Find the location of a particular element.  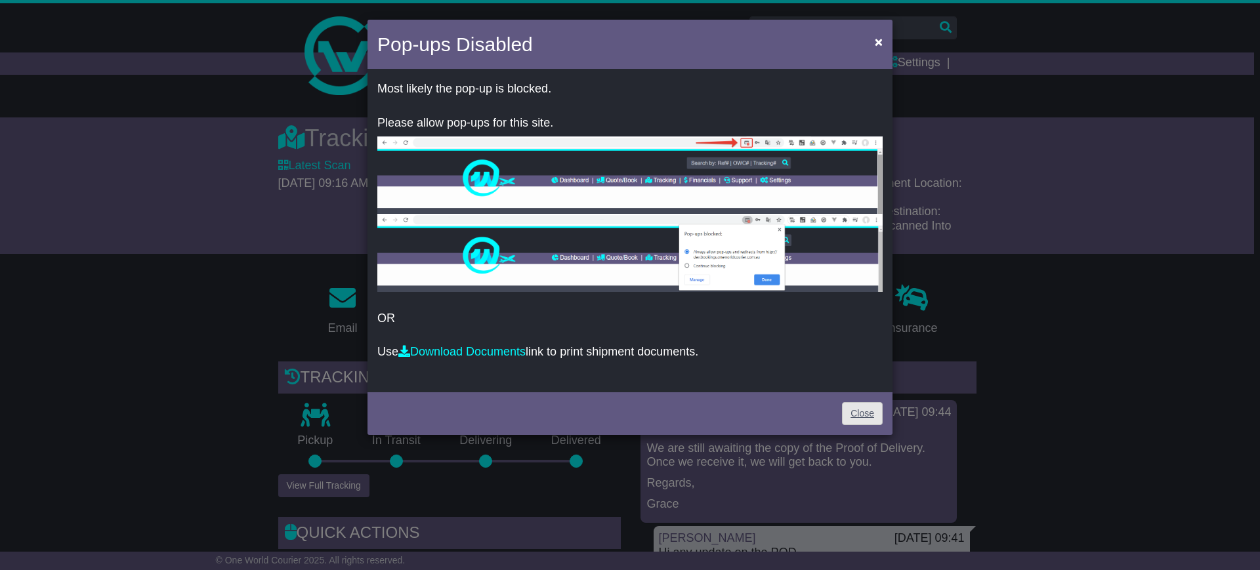

img: allow-popup-2.png is located at coordinates (630, 253).